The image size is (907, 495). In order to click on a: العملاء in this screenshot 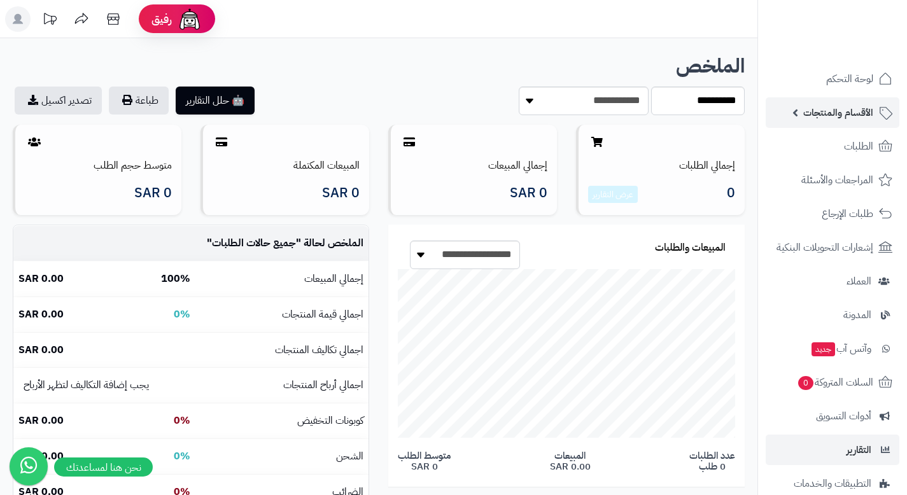, I will do `click(832, 281)`.